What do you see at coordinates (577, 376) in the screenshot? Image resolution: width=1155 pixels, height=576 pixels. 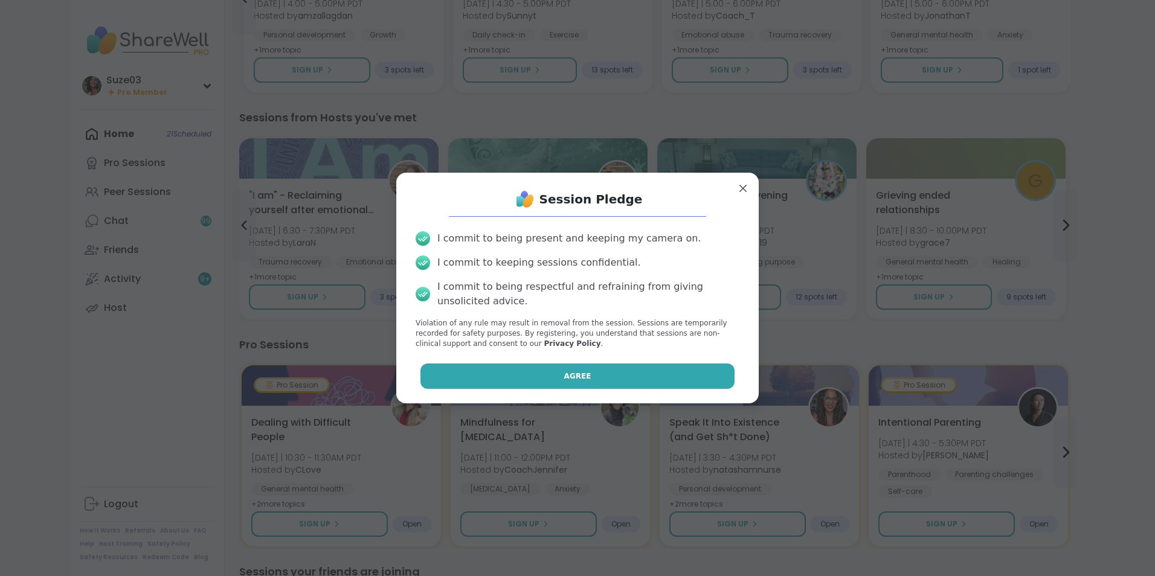 I see `button: Agree` at bounding box center [577, 376].